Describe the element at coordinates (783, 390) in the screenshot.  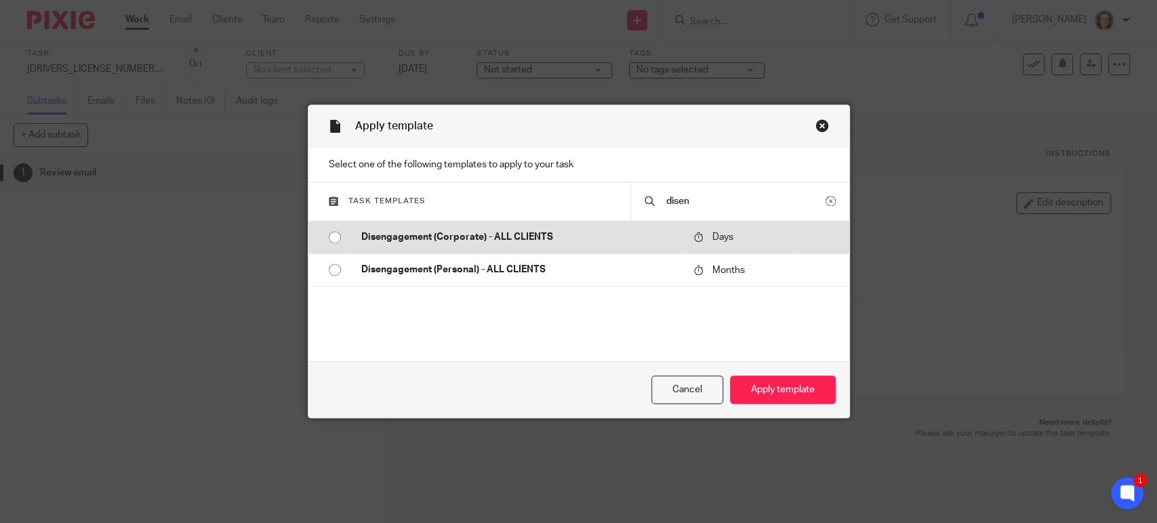
I see `button: Apply template` at that location.